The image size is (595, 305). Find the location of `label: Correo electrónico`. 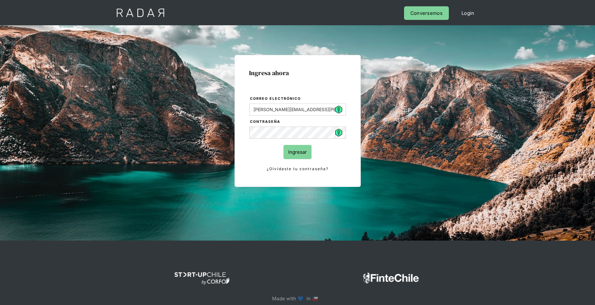

label: Correo electrónico is located at coordinates (298, 99).